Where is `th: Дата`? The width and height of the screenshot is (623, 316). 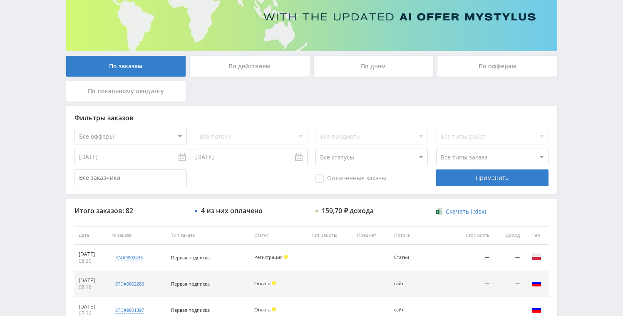 th: Дата is located at coordinates (91, 235).